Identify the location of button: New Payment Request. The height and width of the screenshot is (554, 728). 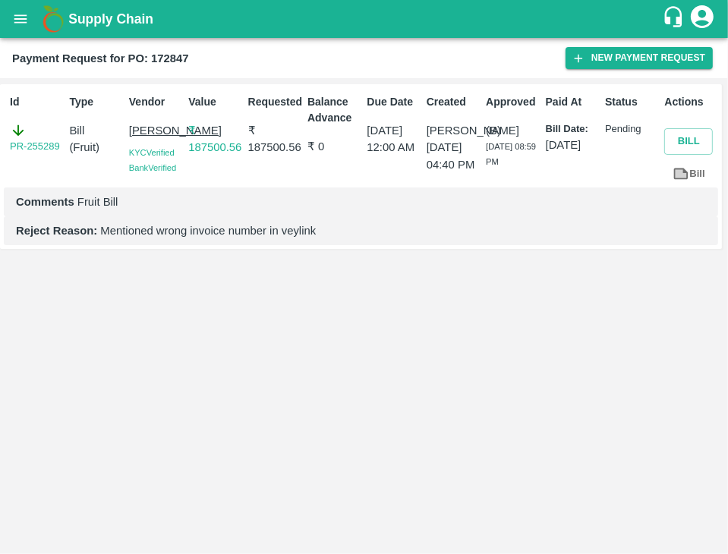
(639, 58).